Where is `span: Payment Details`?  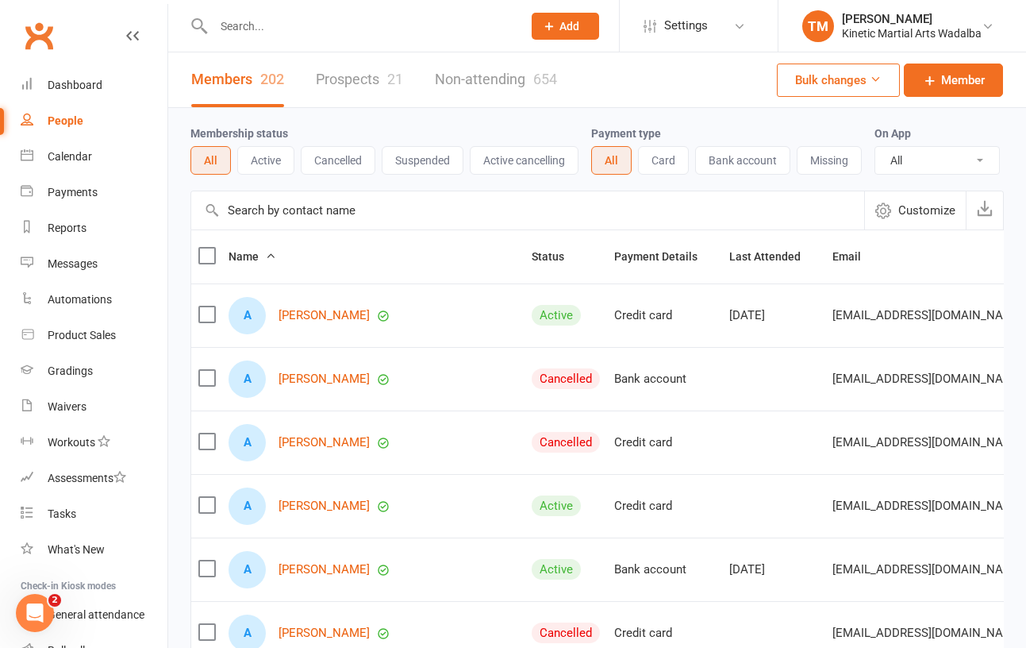 span: Payment Details is located at coordinates (664, 256).